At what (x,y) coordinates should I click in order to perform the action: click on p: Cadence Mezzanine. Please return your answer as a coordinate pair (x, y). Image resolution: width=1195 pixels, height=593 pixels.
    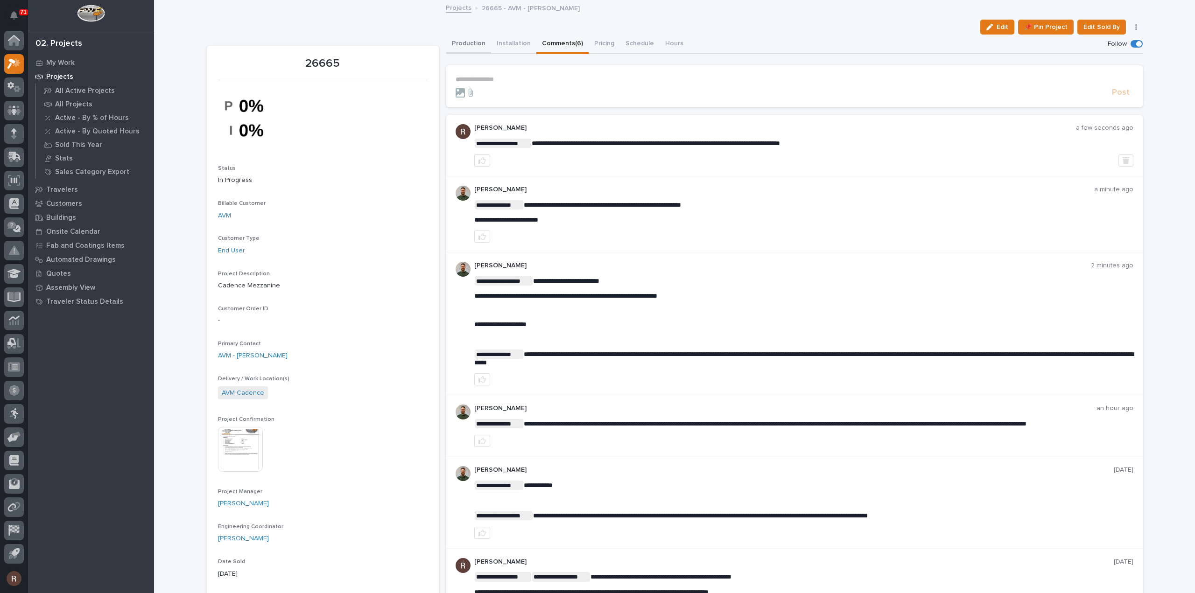
    Looking at the image, I should click on (323, 286).